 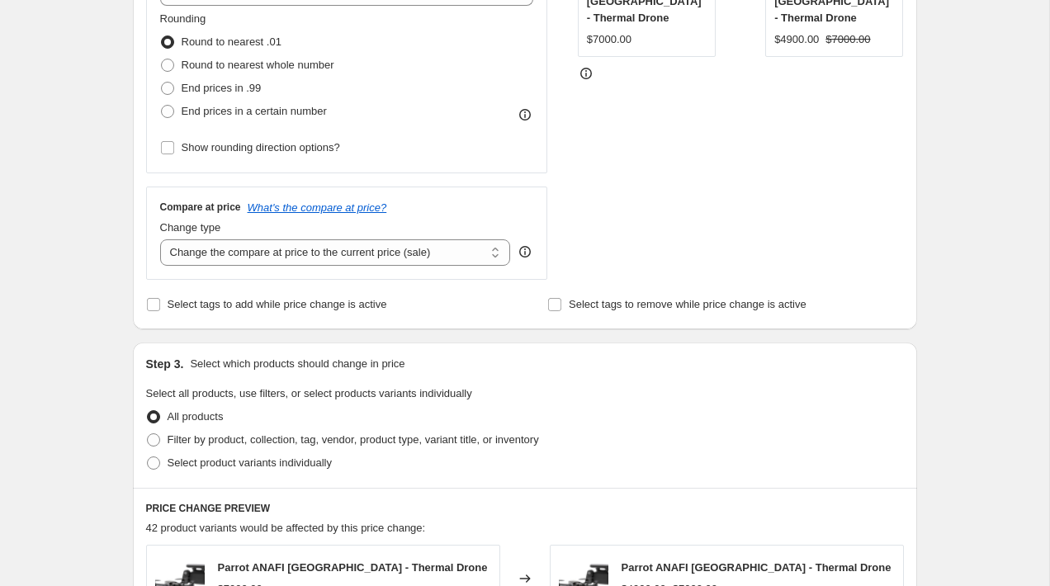 I want to click on span: Round to nearest whole number, so click(x=258, y=64).